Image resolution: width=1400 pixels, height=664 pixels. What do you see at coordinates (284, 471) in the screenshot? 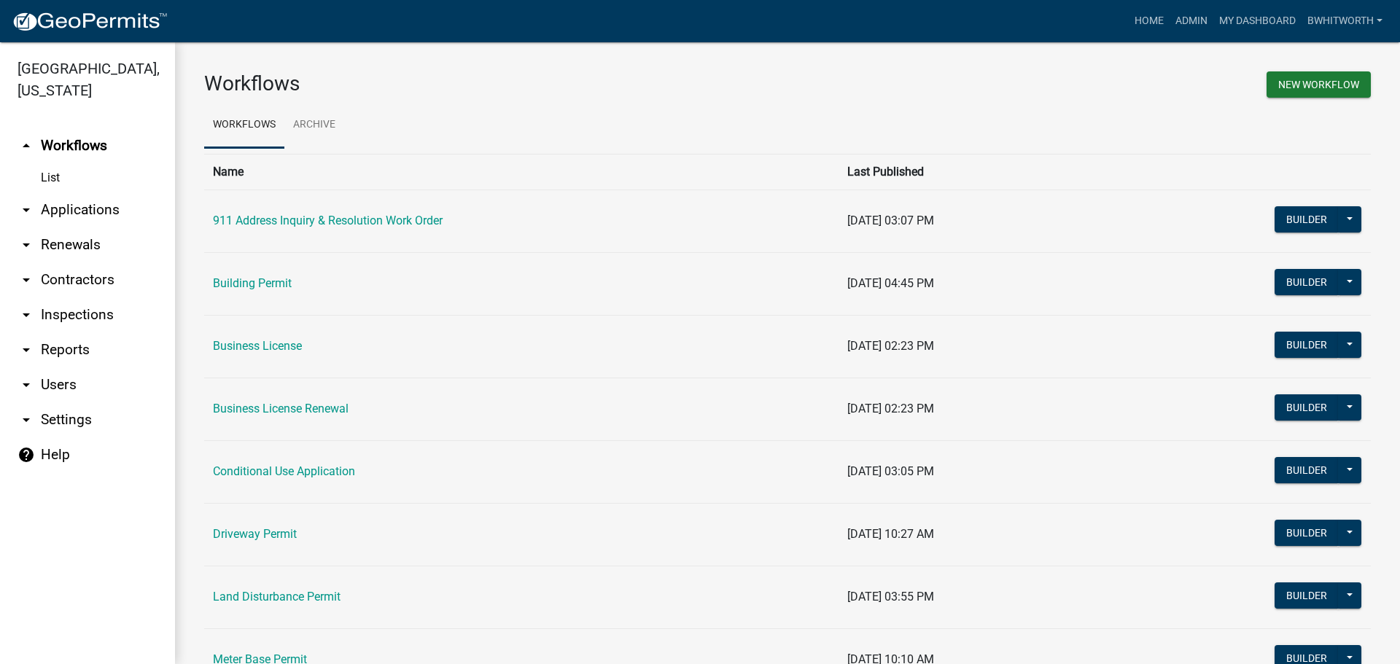
I see `a: Conditional Use Application` at bounding box center [284, 471].